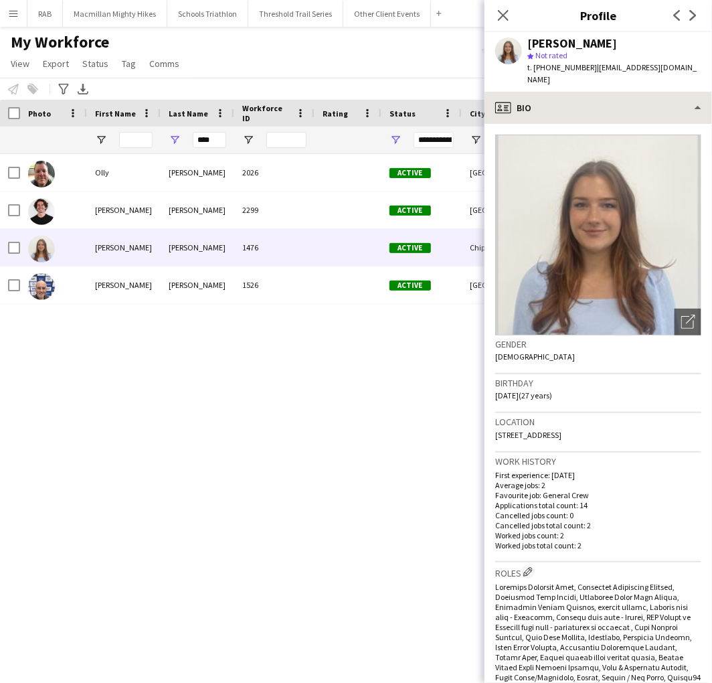 This screenshot has width=712, height=683. I want to click on div: 2026, so click(274, 172).